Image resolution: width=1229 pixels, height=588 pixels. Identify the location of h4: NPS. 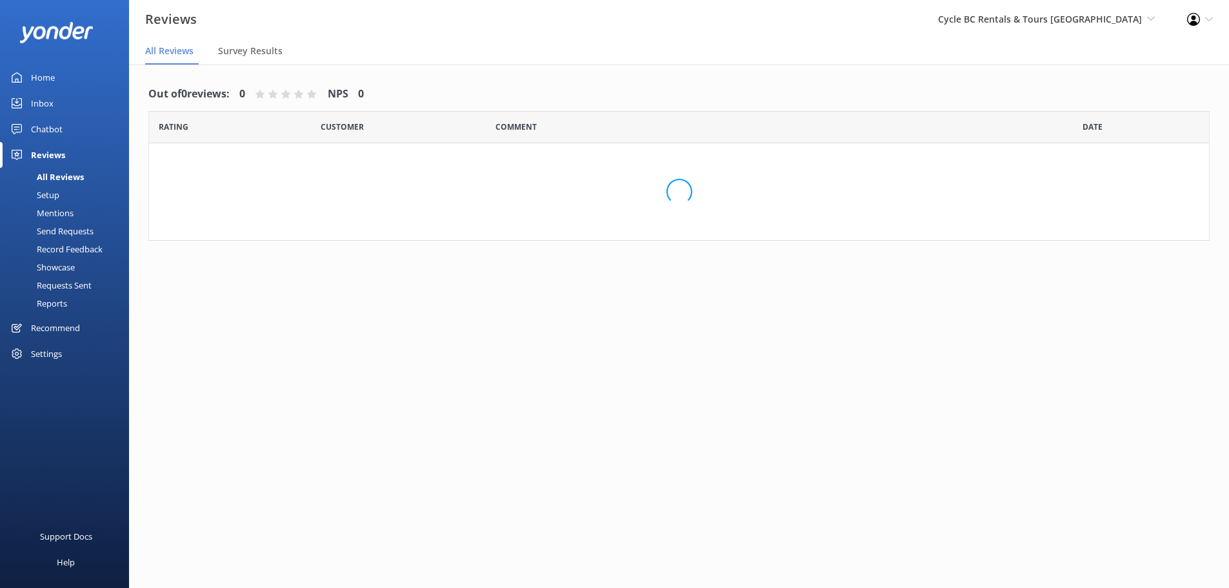
(338, 94).